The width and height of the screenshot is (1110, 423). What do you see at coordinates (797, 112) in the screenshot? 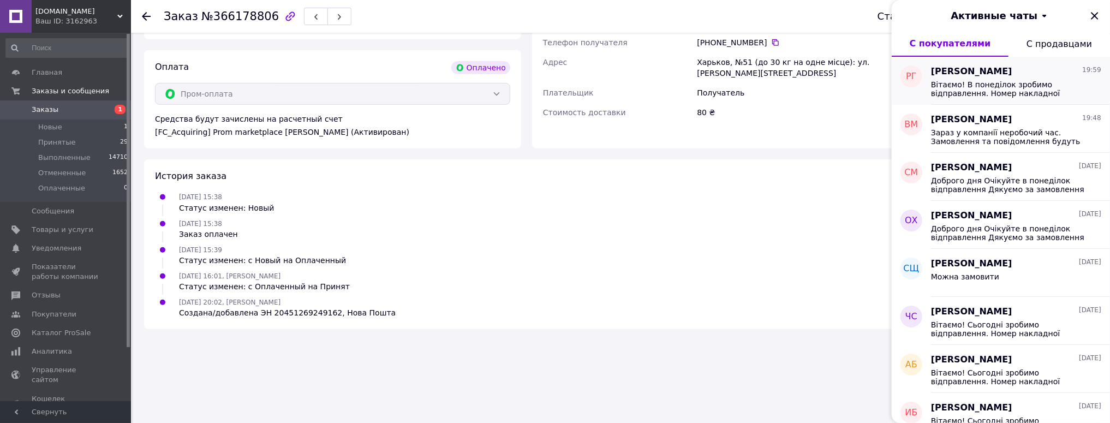
I see `div: 80 ₴` at bounding box center [797, 112].